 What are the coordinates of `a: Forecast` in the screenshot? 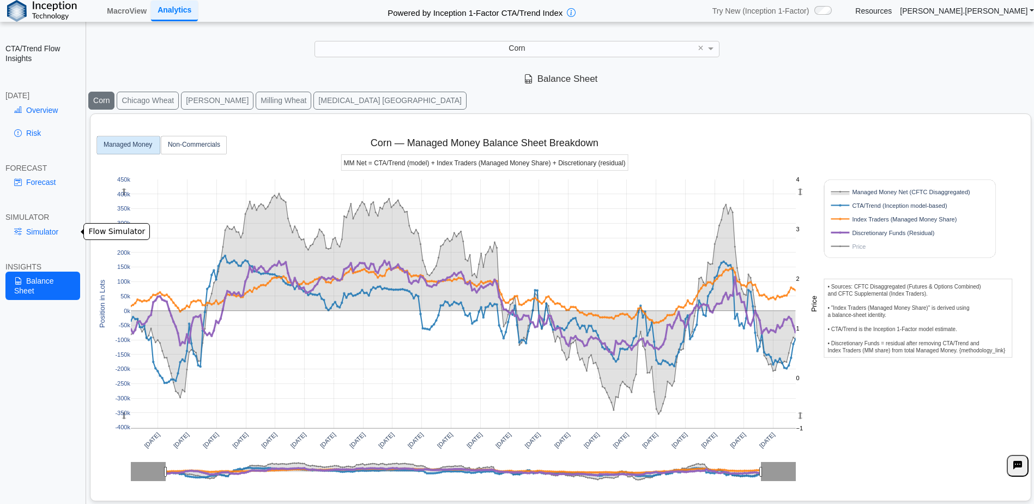 It's located at (43, 182).